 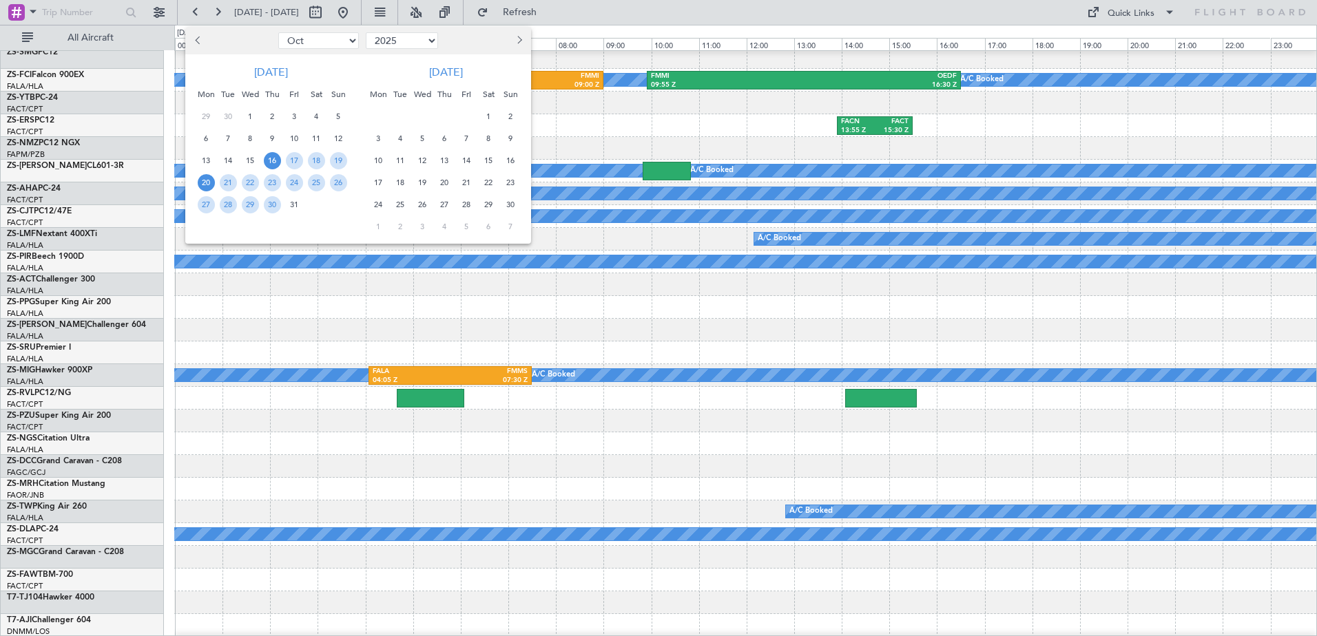 What do you see at coordinates (510, 227) in the screenshot?
I see `span: 7` at bounding box center [510, 227].